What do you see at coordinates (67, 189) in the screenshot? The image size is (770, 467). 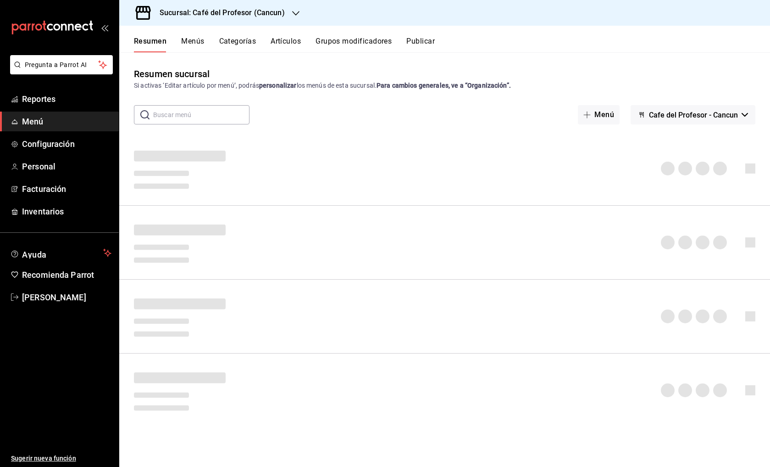 I see `span: Facturación` at bounding box center [67, 189].